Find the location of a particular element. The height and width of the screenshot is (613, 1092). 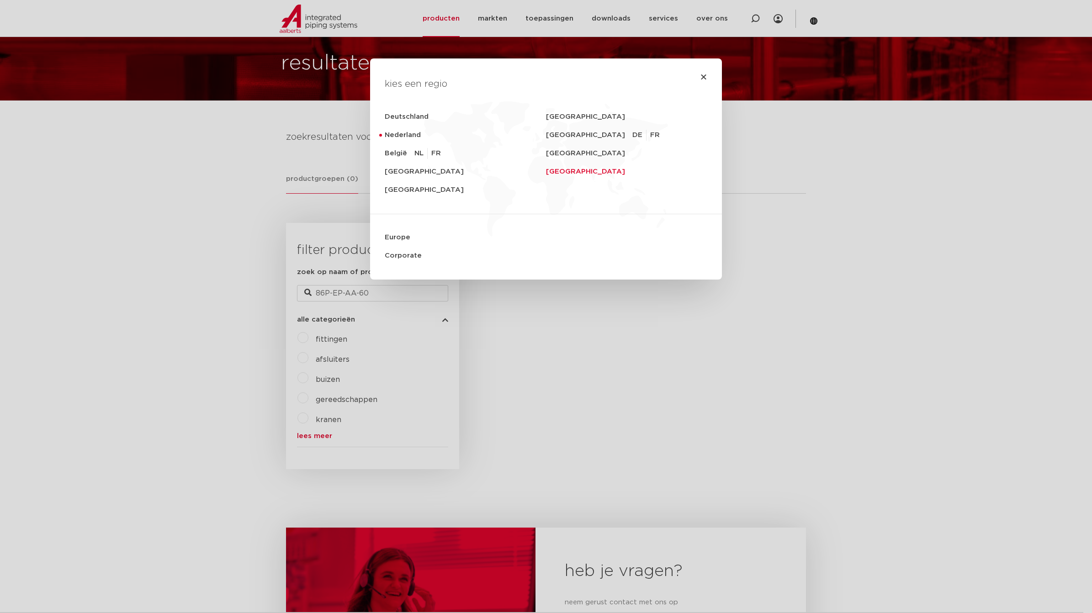

ul: België is located at coordinates (427, 153).